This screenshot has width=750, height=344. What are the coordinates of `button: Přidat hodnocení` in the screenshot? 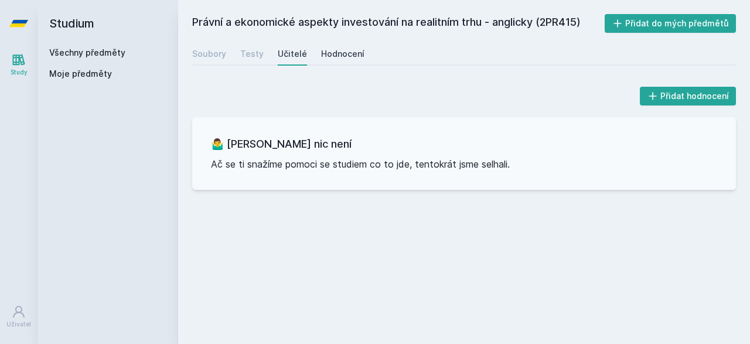 It's located at (688, 96).